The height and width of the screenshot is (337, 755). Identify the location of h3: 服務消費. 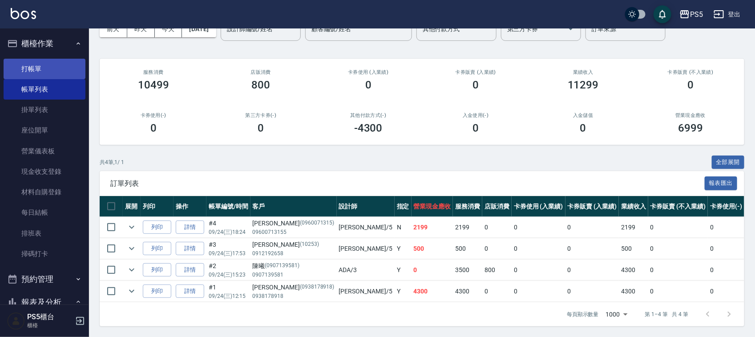
(153, 72).